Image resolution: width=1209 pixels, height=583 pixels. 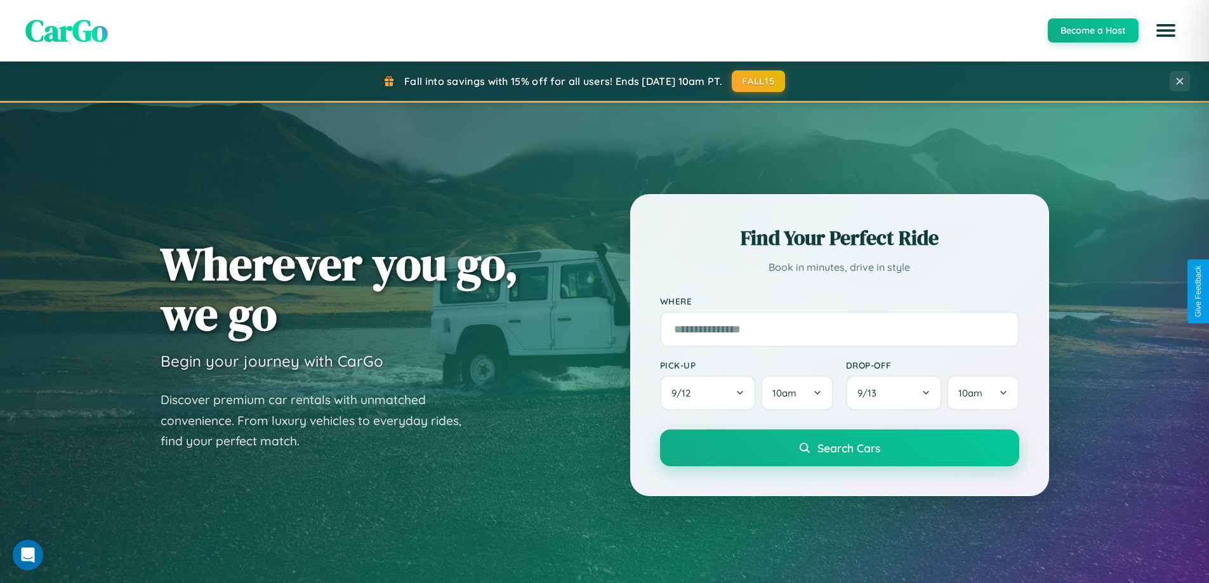 I want to click on label: Pick-up, so click(x=746, y=365).